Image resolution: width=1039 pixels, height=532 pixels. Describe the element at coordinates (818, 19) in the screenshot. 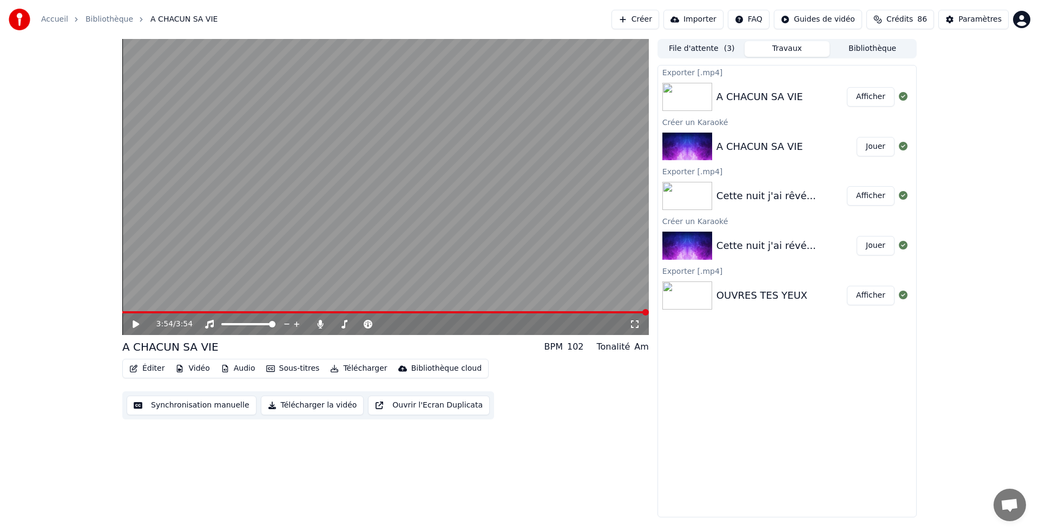

I see `button: Guides de vidéo` at that location.